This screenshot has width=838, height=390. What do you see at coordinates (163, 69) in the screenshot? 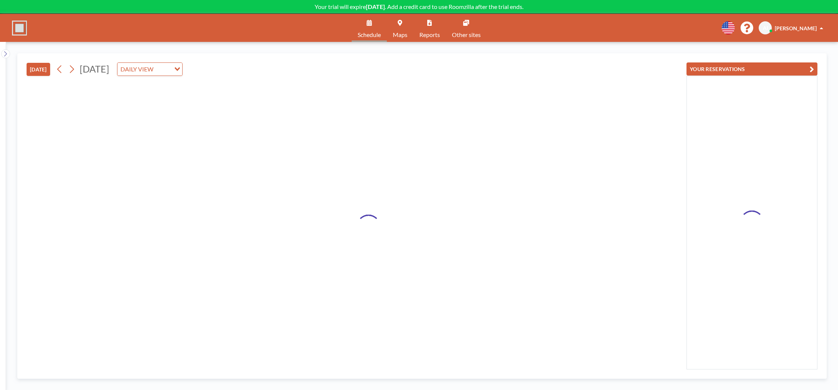
I see `input: Search for option` at bounding box center [163, 69].